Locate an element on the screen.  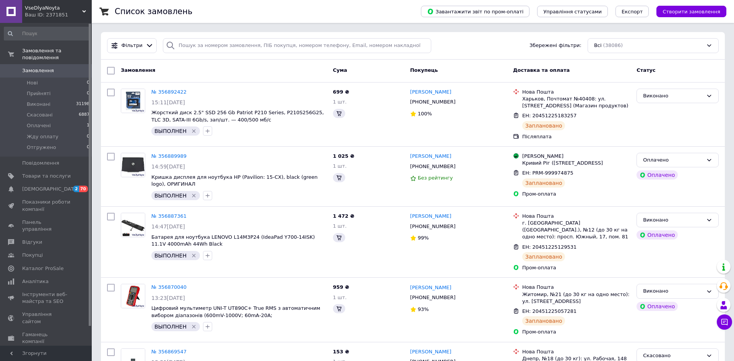
span: 1 is located at coordinates (88, 126).